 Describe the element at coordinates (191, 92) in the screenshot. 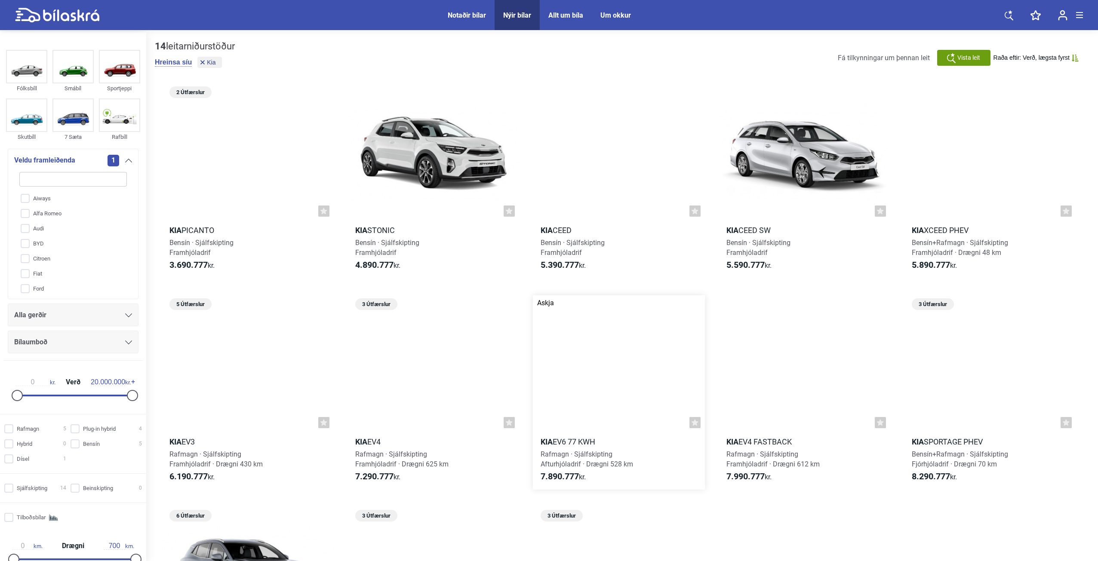

I see `span: 2 Útfærslur` at that location.